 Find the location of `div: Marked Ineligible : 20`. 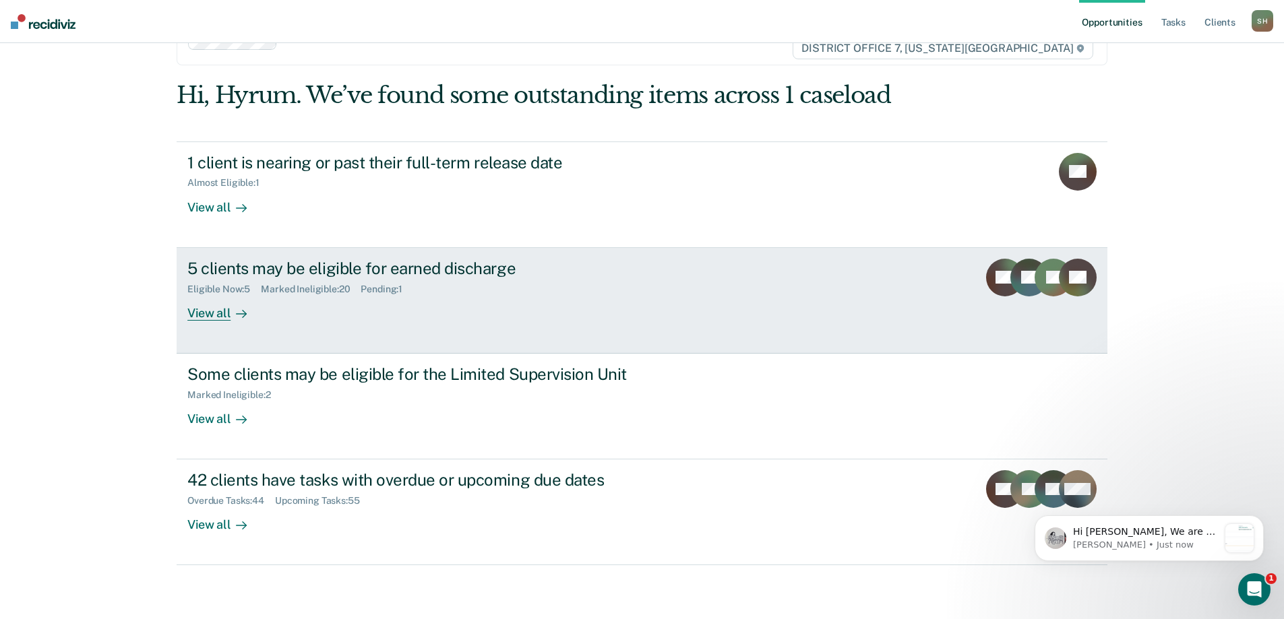

div: Marked Ineligible : 20 is located at coordinates (311, 289).